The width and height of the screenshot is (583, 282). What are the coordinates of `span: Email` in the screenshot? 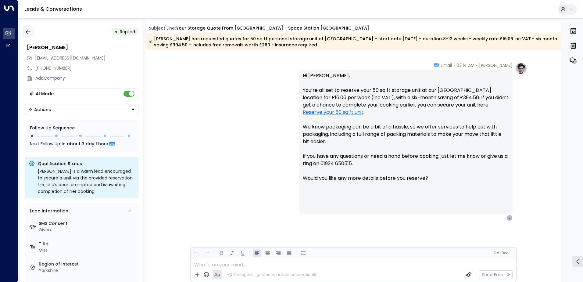 It's located at (446, 65).